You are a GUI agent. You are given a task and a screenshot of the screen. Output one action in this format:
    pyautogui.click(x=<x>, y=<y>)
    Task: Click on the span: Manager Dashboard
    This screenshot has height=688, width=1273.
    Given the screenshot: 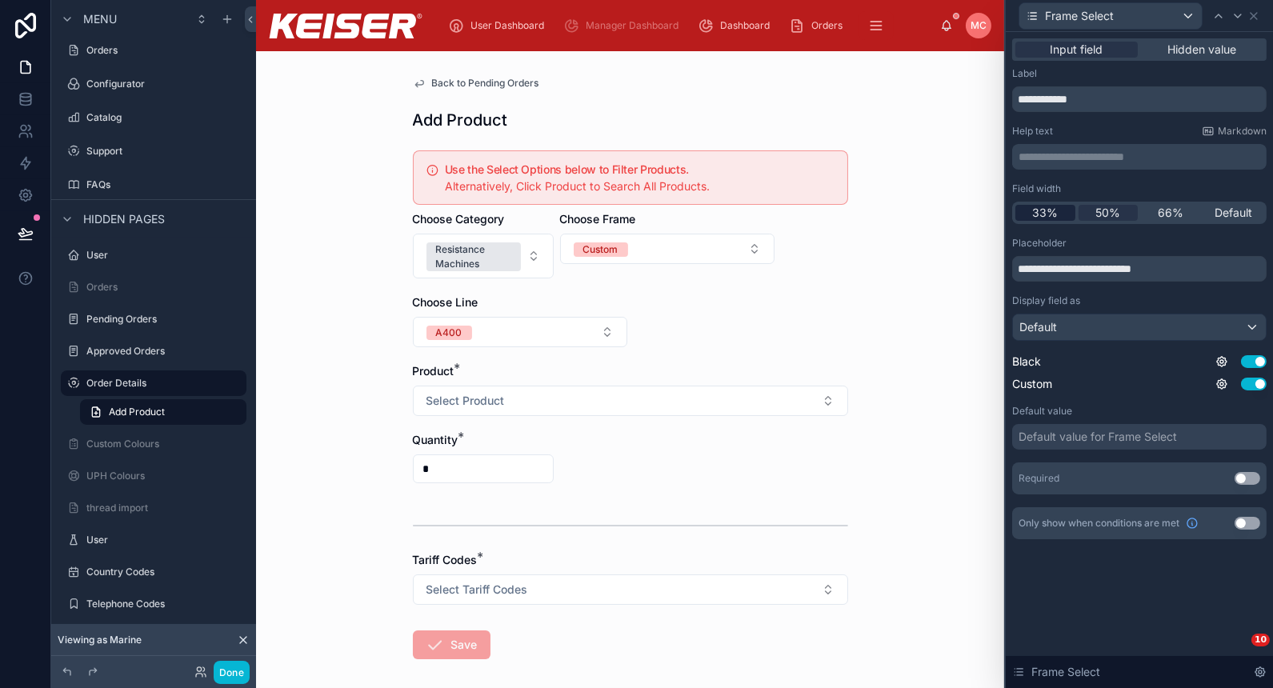 What is the action you would take?
    pyautogui.click(x=632, y=26)
    